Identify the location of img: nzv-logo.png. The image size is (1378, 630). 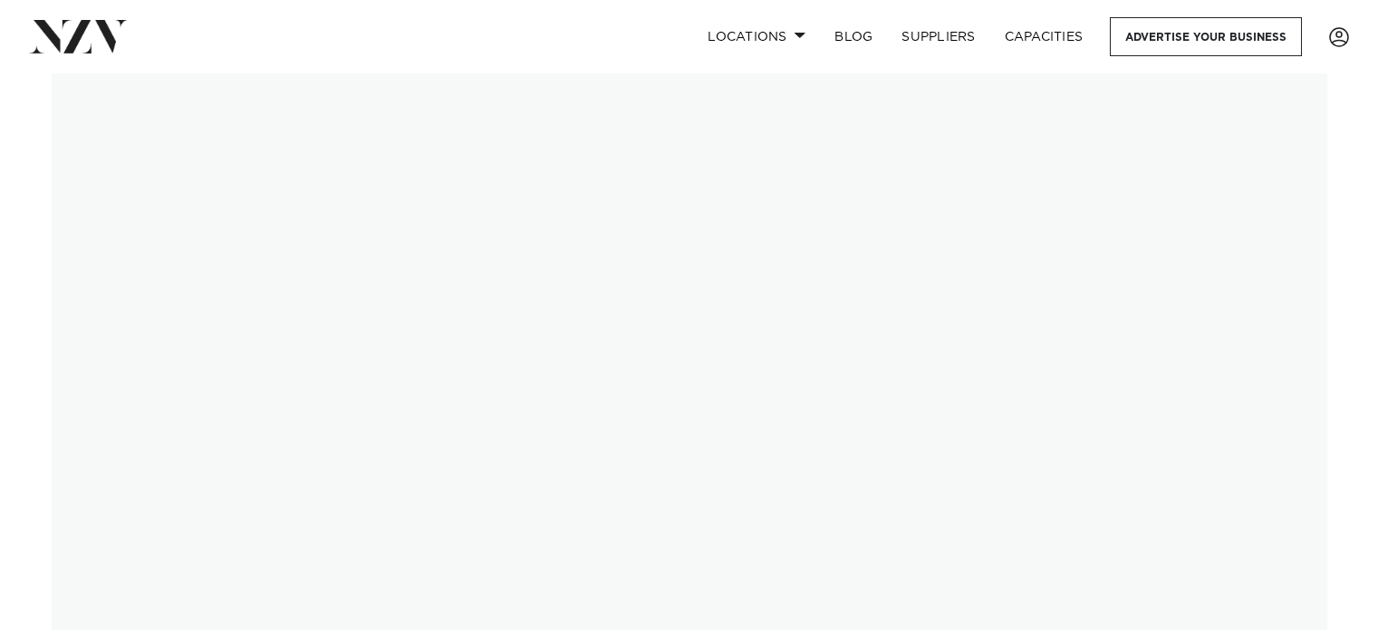
(78, 36).